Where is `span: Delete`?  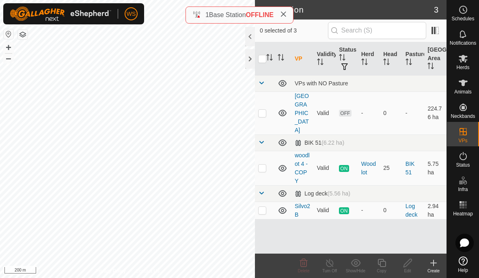 span: Delete is located at coordinates (304, 271).